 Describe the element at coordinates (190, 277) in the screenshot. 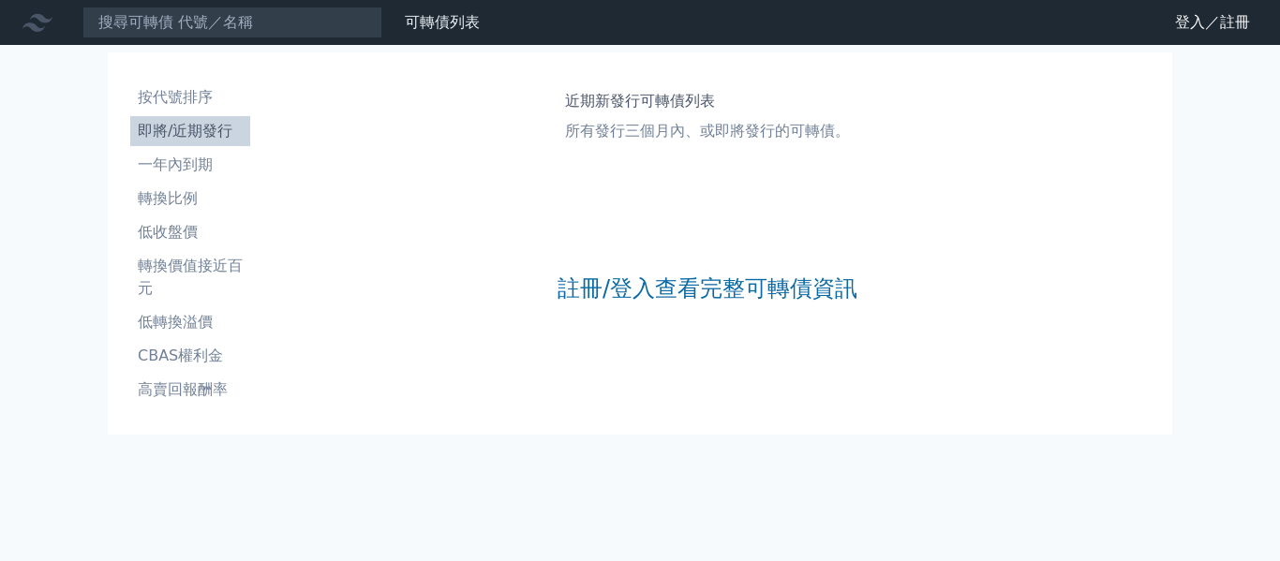

I see `li: 轉換價值接近百元` at that location.